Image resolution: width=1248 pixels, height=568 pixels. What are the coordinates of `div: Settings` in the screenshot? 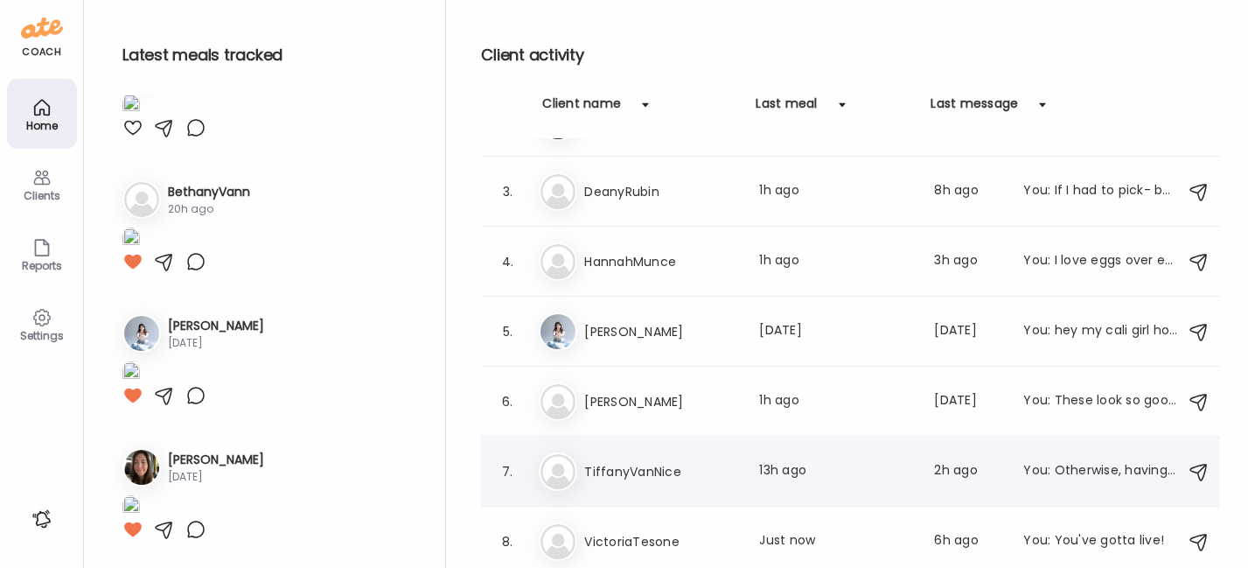 It's located at (42, 335).